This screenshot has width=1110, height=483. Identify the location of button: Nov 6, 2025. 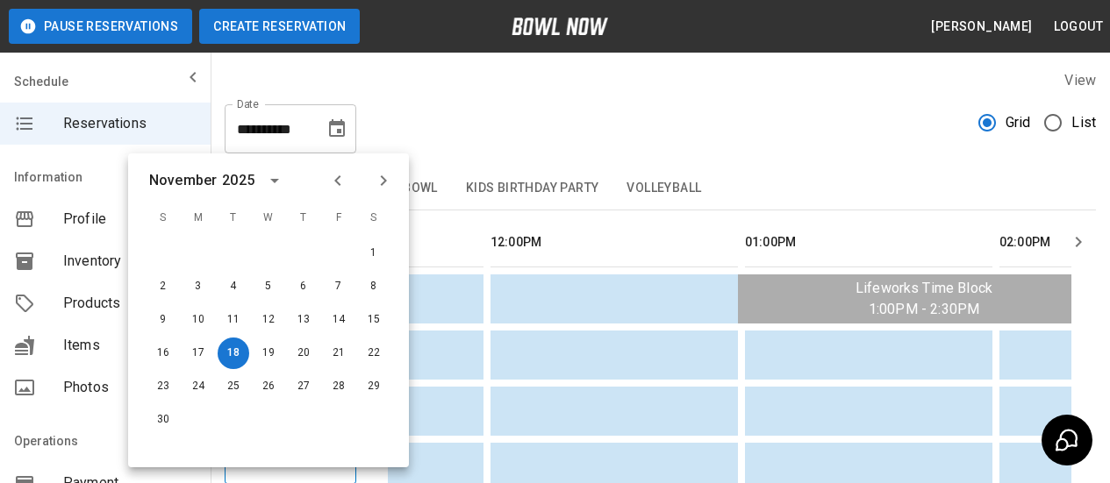
(304, 287).